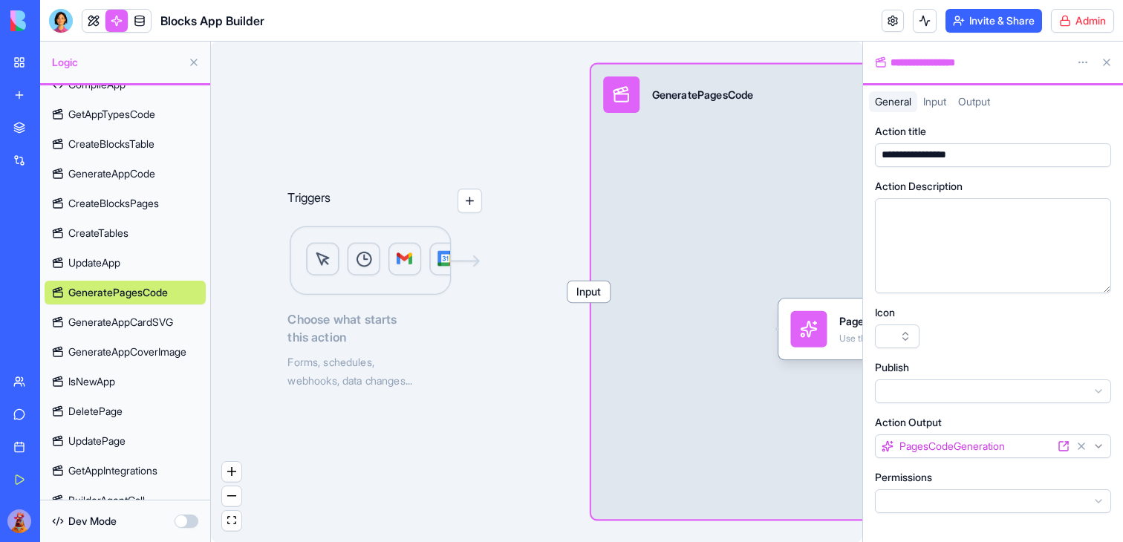  Describe the element at coordinates (903, 478) in the screenshot. I see `label: Permissions` at that location.